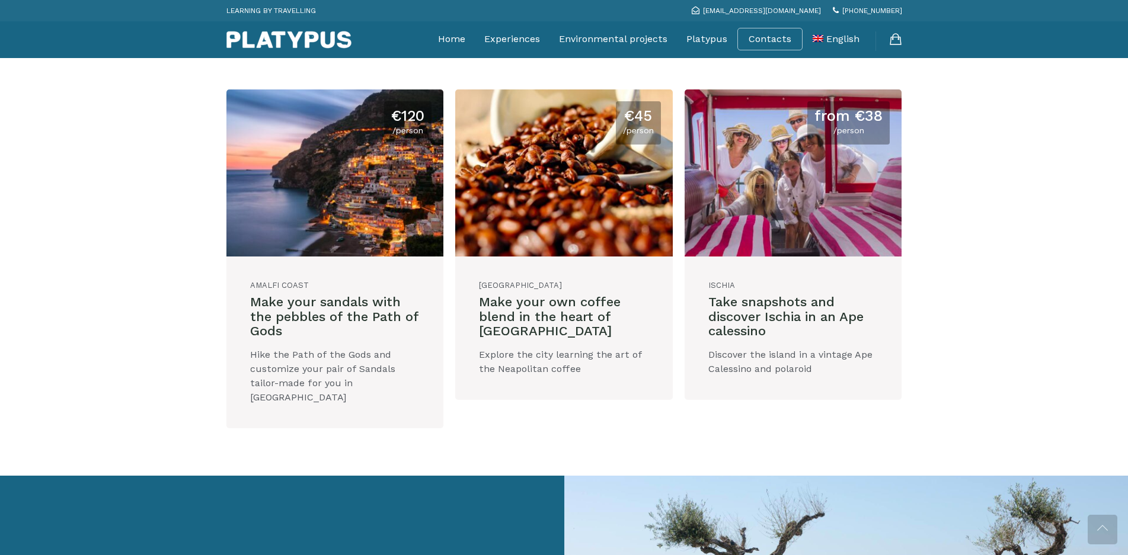 Image resolution: width=1128 pixels, height=555 pixels. Describe the element at coordinates (289, 40) in the screenshot. I see `img: Platypus` at that location.